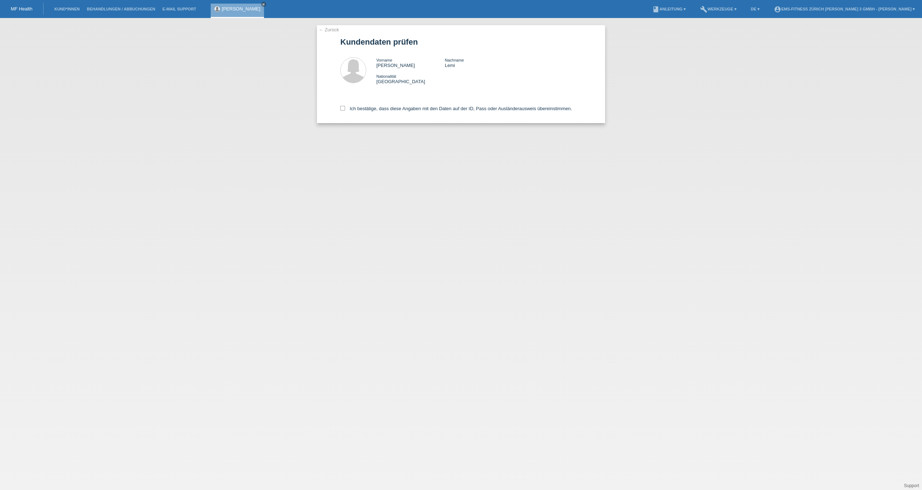 The image size is (922, 490). What do you see at coordinates (755, 9) in the screenshot?
I see `a: DE ▾` at bounding box center [755, 9].